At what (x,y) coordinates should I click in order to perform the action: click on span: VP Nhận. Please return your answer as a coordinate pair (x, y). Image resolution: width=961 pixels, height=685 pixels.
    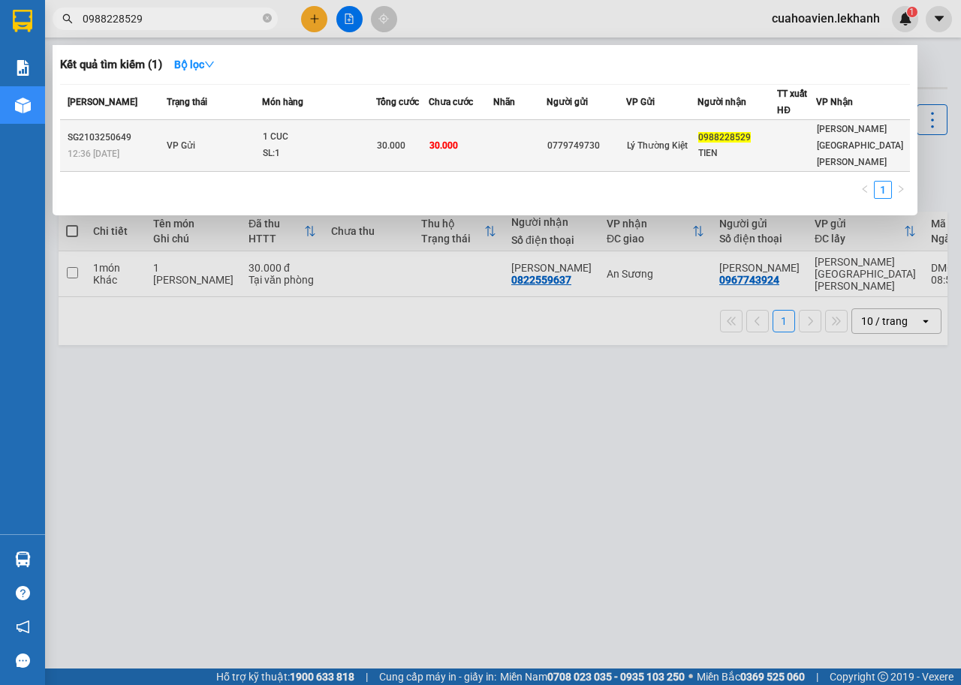
    Looking at the image, I should click on (834, 102).